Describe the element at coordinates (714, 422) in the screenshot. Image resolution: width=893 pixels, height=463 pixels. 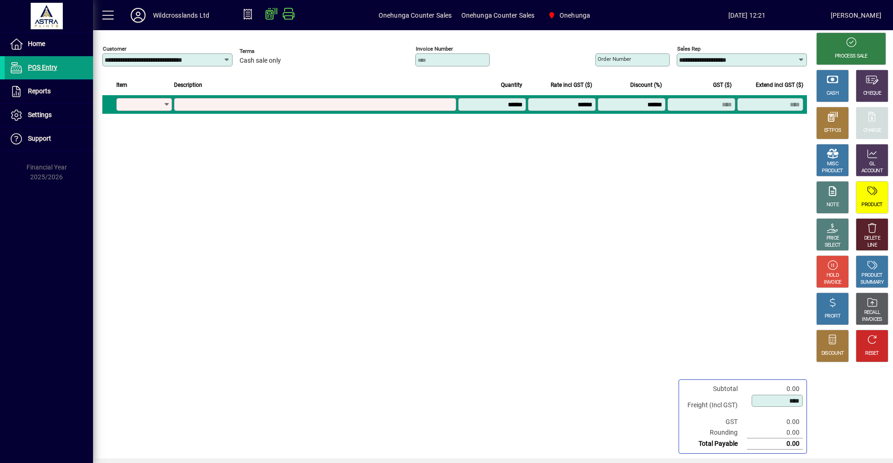
I see `td: GST` at that location.